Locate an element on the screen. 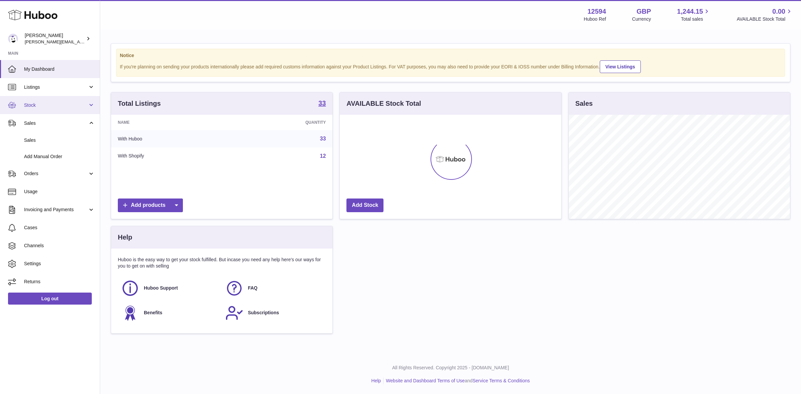 This screenshot has width=801, height=394. a: Website and Dashboard Terms of Use is located at coordinates (425, 381).